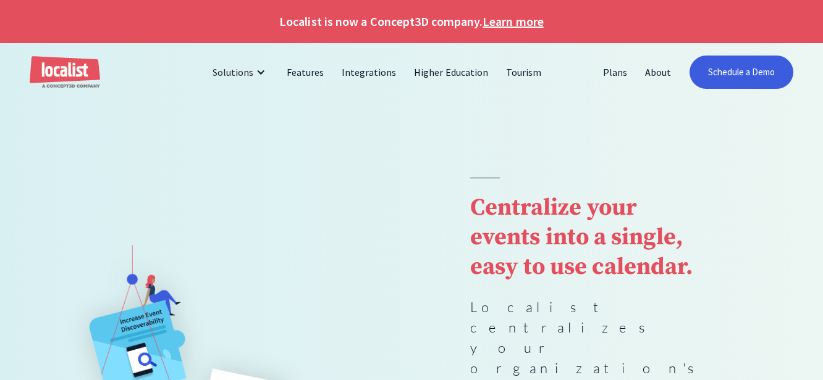  Describe the element at coordinates (524, 72) in the screenshot. I see `a: Tourism` at that location.